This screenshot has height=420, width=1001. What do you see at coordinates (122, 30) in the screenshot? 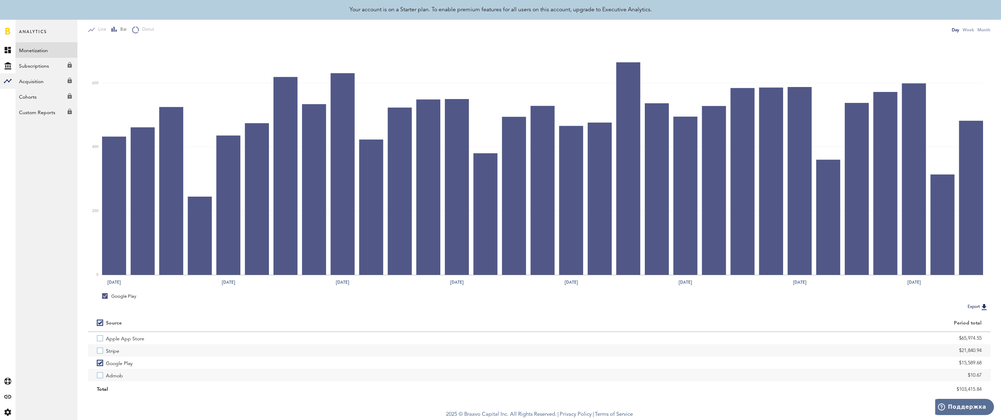
I see `span: Bar` at bounding box center [122, 30].